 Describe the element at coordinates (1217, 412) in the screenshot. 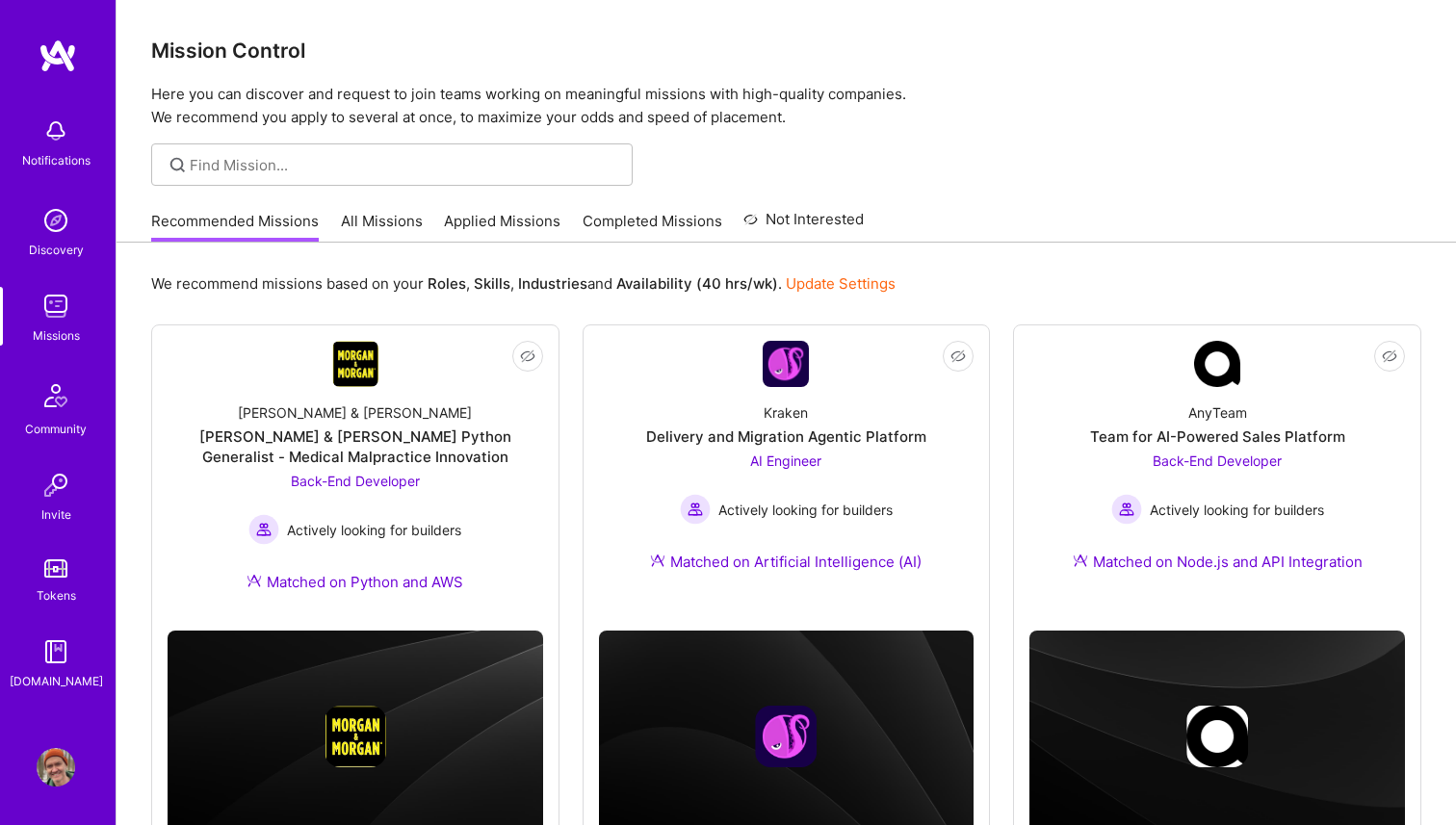

I see `div: AnyTeam` at that location.